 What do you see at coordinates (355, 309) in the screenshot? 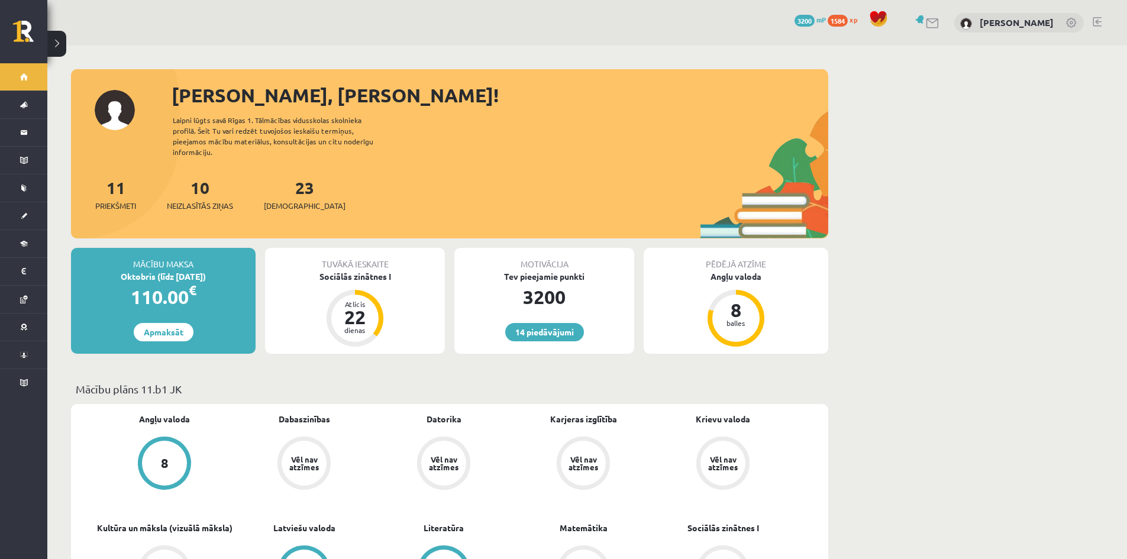
I see `a: Sociālās zinātnes I Atlicis 22 dienas` at bounding box center [355, 309].